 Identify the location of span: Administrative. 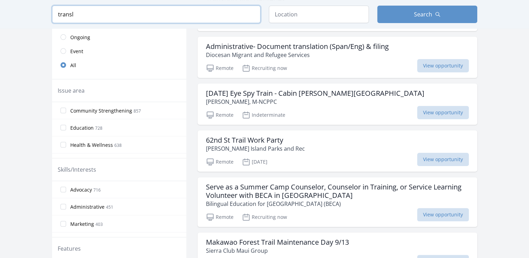
(87, 207).